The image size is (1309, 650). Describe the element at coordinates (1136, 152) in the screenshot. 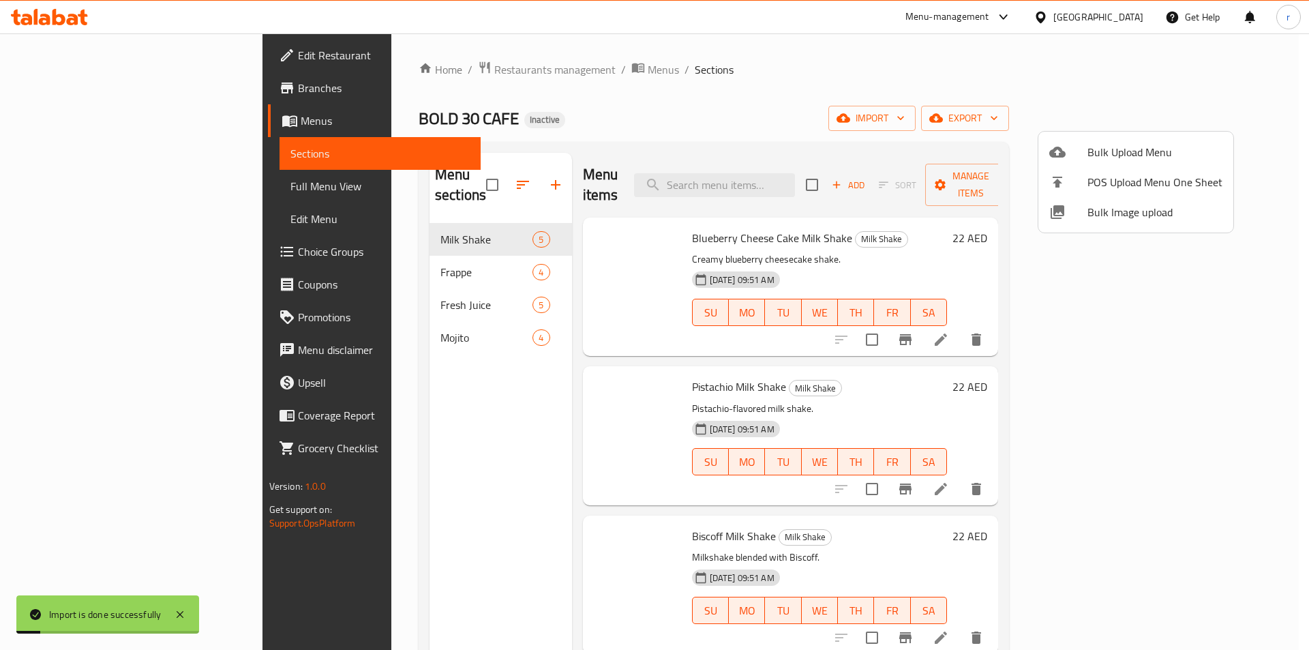

I see `li: Upload bulk menu` at that location.